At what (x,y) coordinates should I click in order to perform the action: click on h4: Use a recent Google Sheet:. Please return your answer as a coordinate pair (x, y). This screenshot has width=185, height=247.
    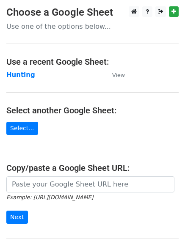
    Looking at the image, I should click on (92, 62).